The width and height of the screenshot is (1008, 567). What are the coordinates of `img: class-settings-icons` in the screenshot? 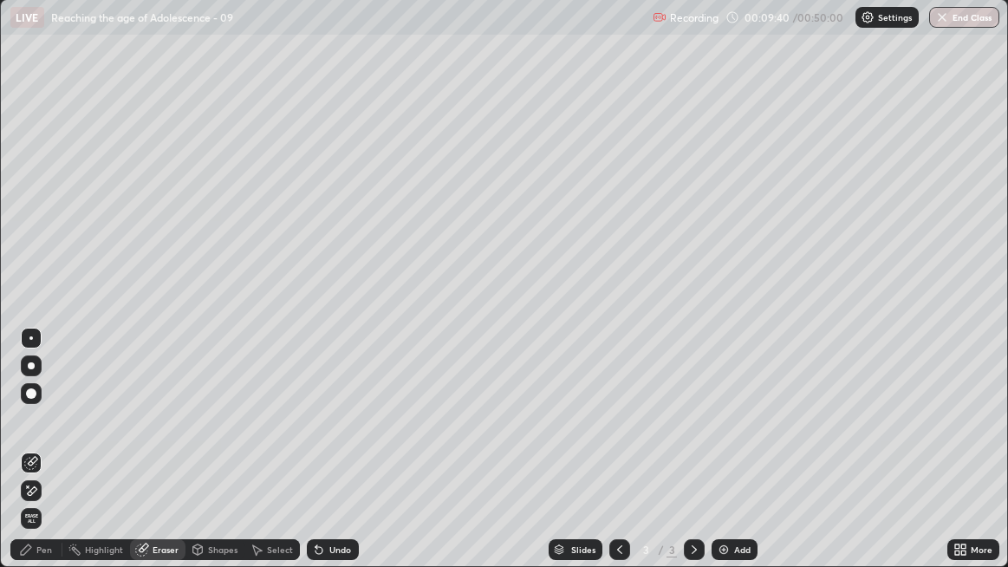 It's located at (868, 17).